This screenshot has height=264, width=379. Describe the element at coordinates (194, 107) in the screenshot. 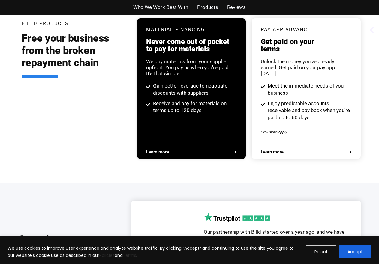

I see `span: Receive and pay for materials on terms up to 120 days` at that location.